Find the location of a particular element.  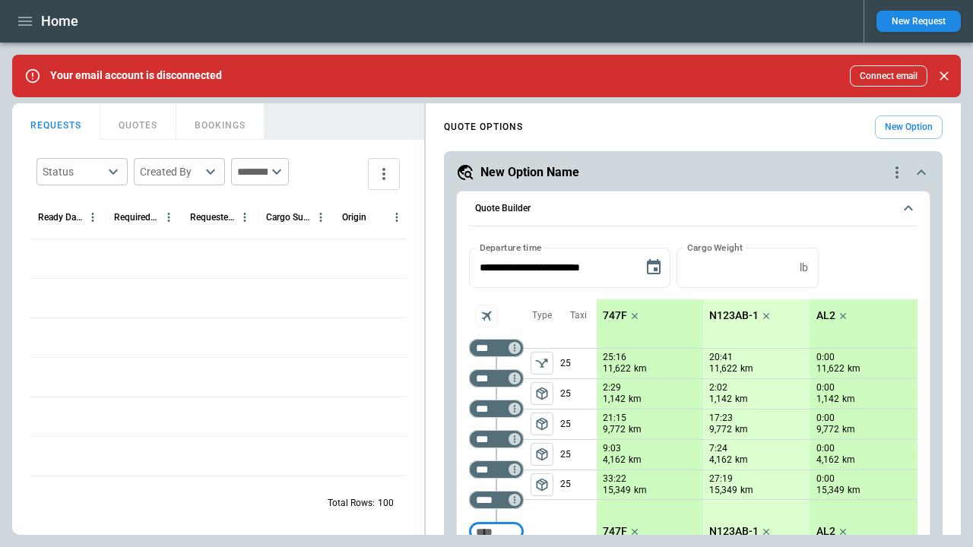

div: Required Date & Time (UTC+03:00) is located at coordinates (136, 217).